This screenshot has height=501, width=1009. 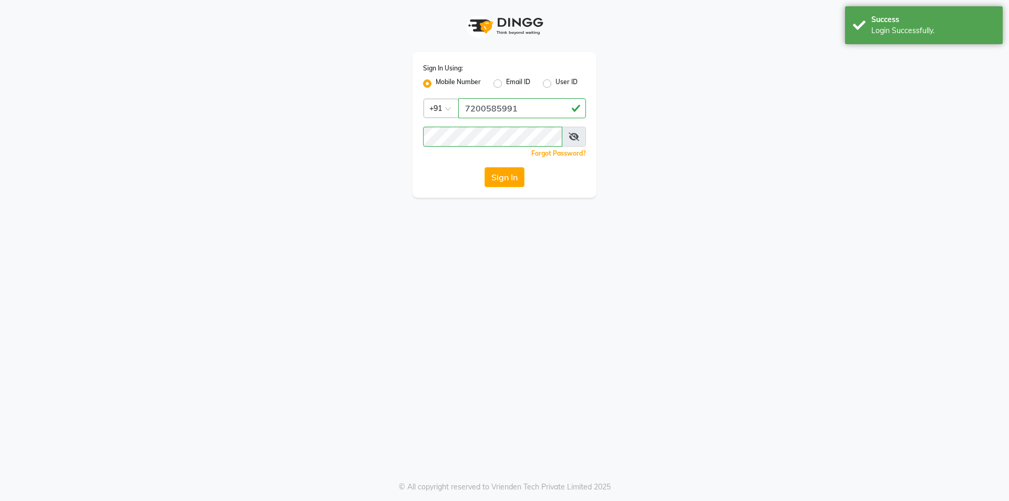 What do you see at coordinates (504, 26) in the screenshot?
I see `img: logo1.svg` at bounding box center [504, 26].